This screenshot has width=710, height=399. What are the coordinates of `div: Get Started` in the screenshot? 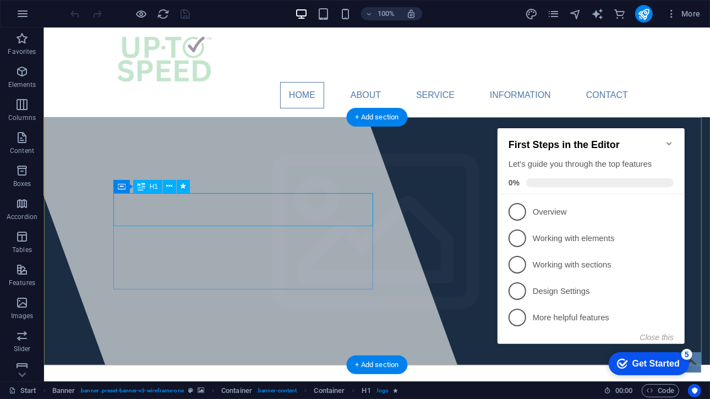 It's located at (163, 252).